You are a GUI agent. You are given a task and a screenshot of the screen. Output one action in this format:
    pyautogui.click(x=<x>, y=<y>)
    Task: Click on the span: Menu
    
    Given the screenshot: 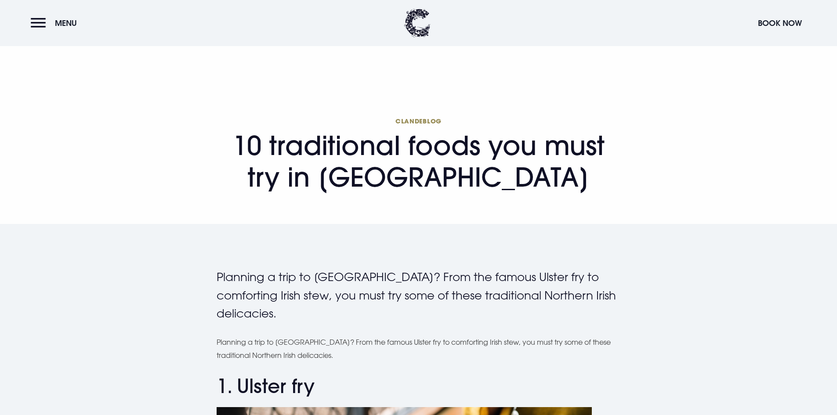 What is the action you would take?
    pyautogui.click(x=66, y=23)
    